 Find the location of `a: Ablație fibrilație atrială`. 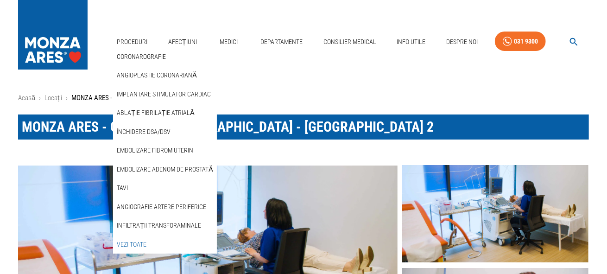

a: Ablație fibrilație atrială is located at coordinates (155, 113).